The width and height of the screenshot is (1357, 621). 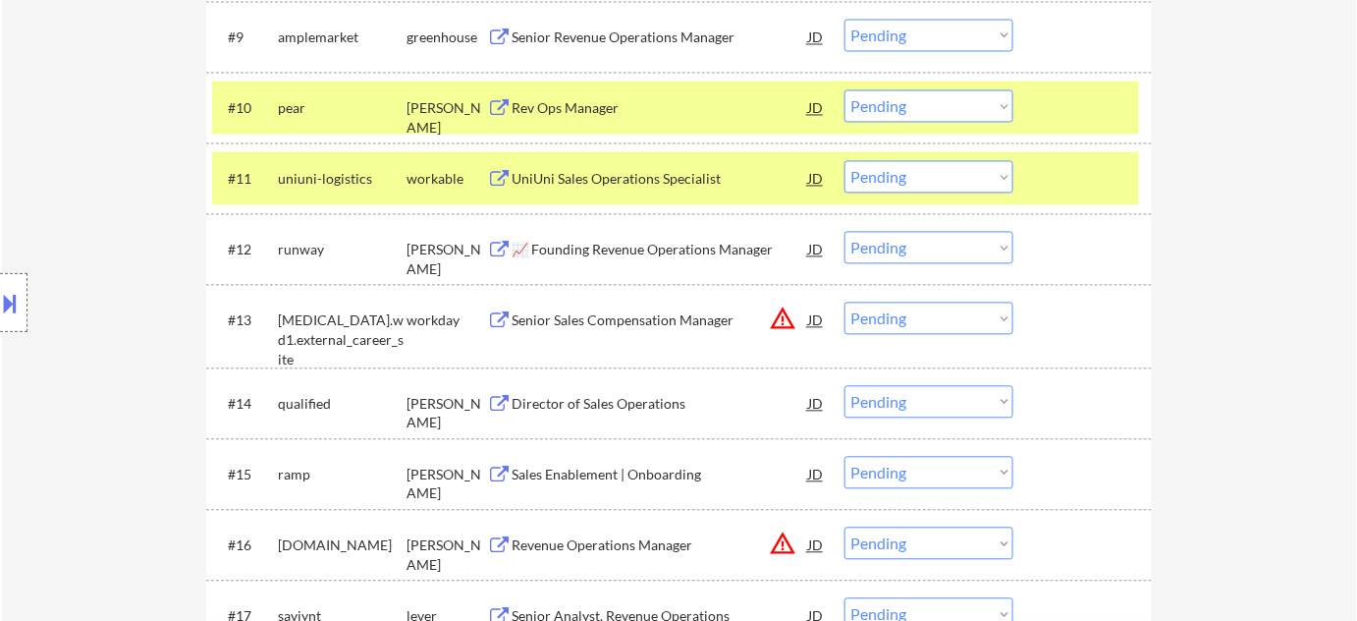 I want to click on div: #16, so click(x=244, y=545).